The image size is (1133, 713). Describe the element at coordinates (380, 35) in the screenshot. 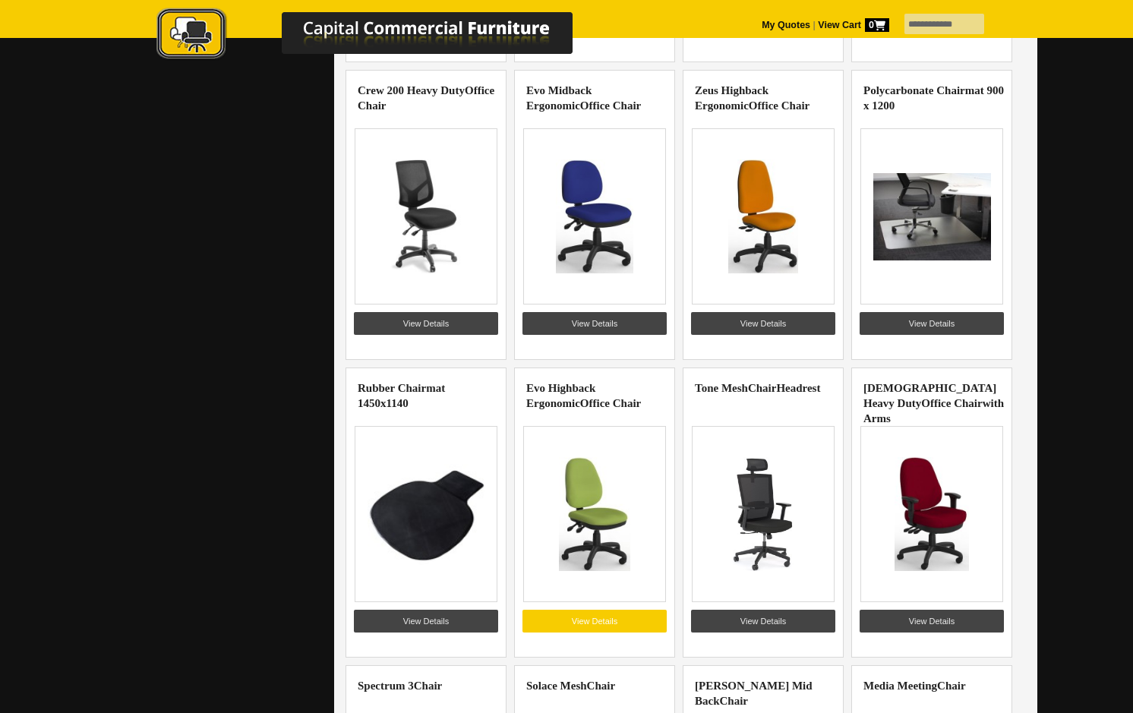

I see `img: Capital Commercial Furniture Logo` at that location.